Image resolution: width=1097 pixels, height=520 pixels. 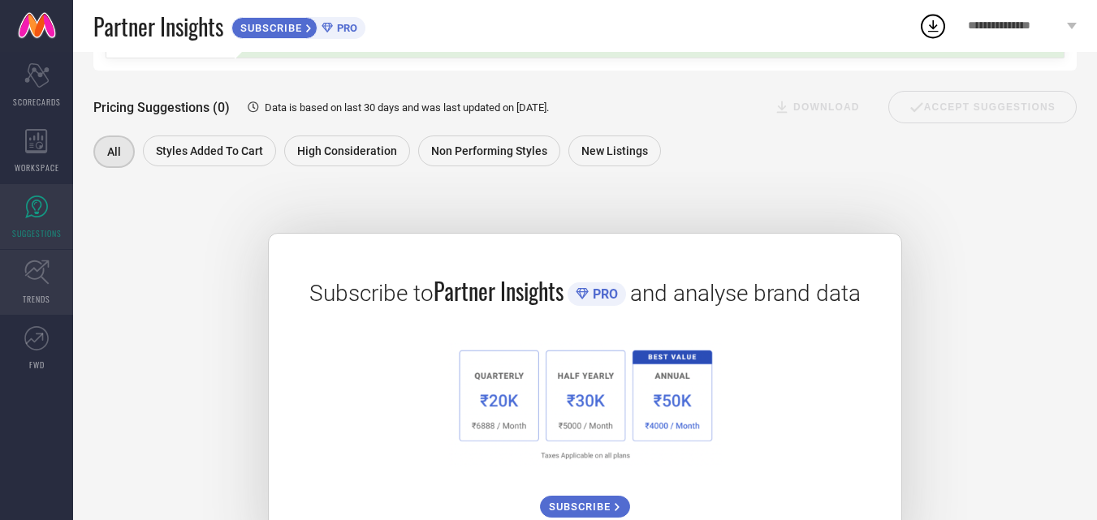 What do you see at coordinates (209, 151) in the screenshot?
I see `span: Styles Added To Cart` at bounding box center [209, 151].